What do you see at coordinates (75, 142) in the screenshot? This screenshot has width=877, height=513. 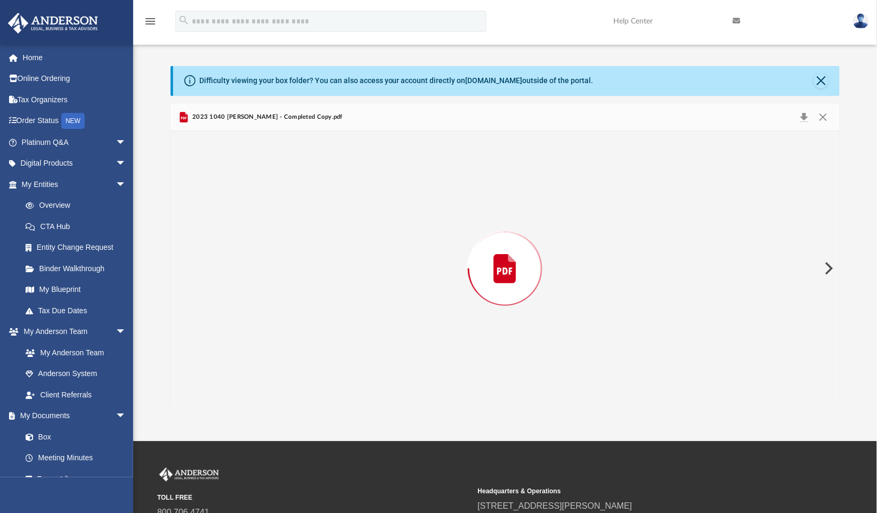 I see `a: Platinum Q&Aarrow_drop_down` at bounding box center [75, 142].